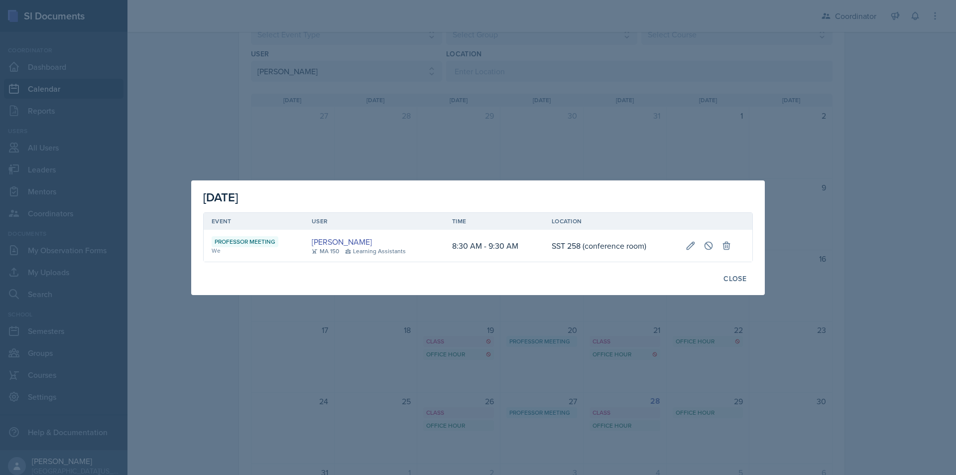 The height and width of the screenshot is (475, 956). Describe the element at coordinates (611, 221) in the screenshot. I see `th: Location` at that location.